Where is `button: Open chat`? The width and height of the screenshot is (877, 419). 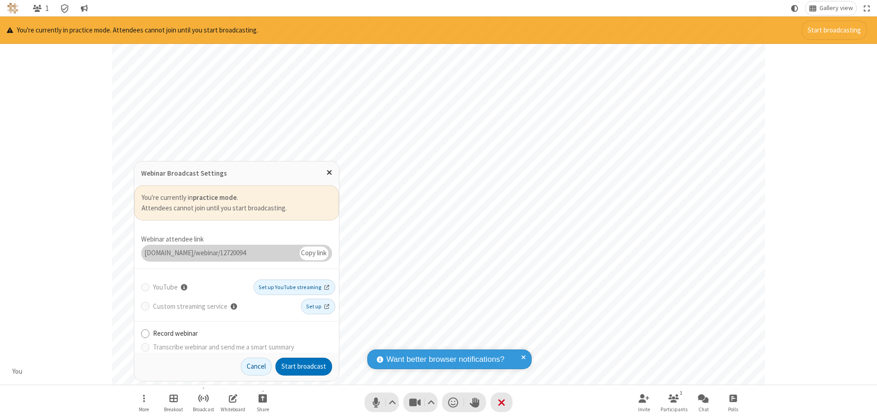 button: Open chat is located at coordinates (704, 402).